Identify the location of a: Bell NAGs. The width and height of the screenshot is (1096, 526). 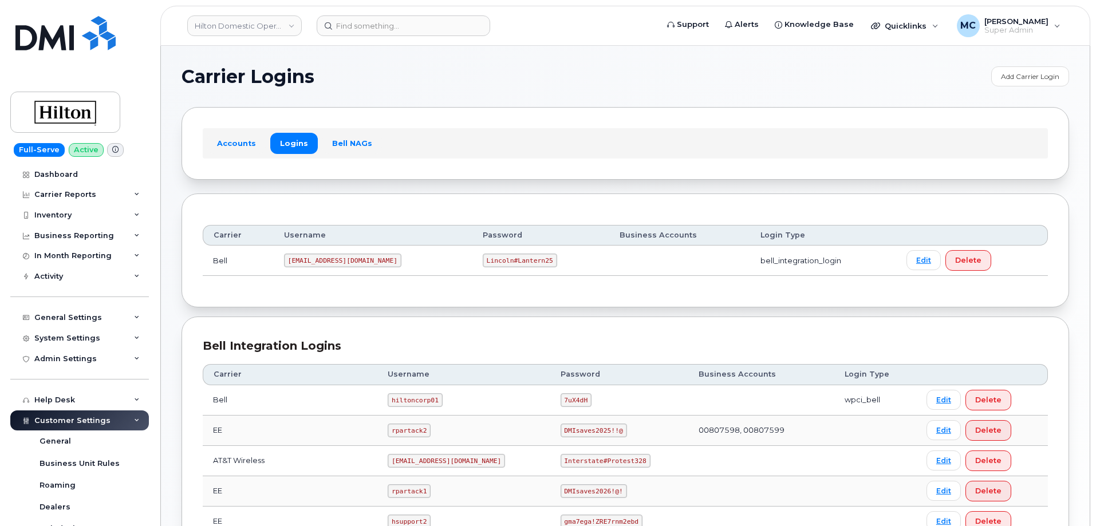
(352, 143).